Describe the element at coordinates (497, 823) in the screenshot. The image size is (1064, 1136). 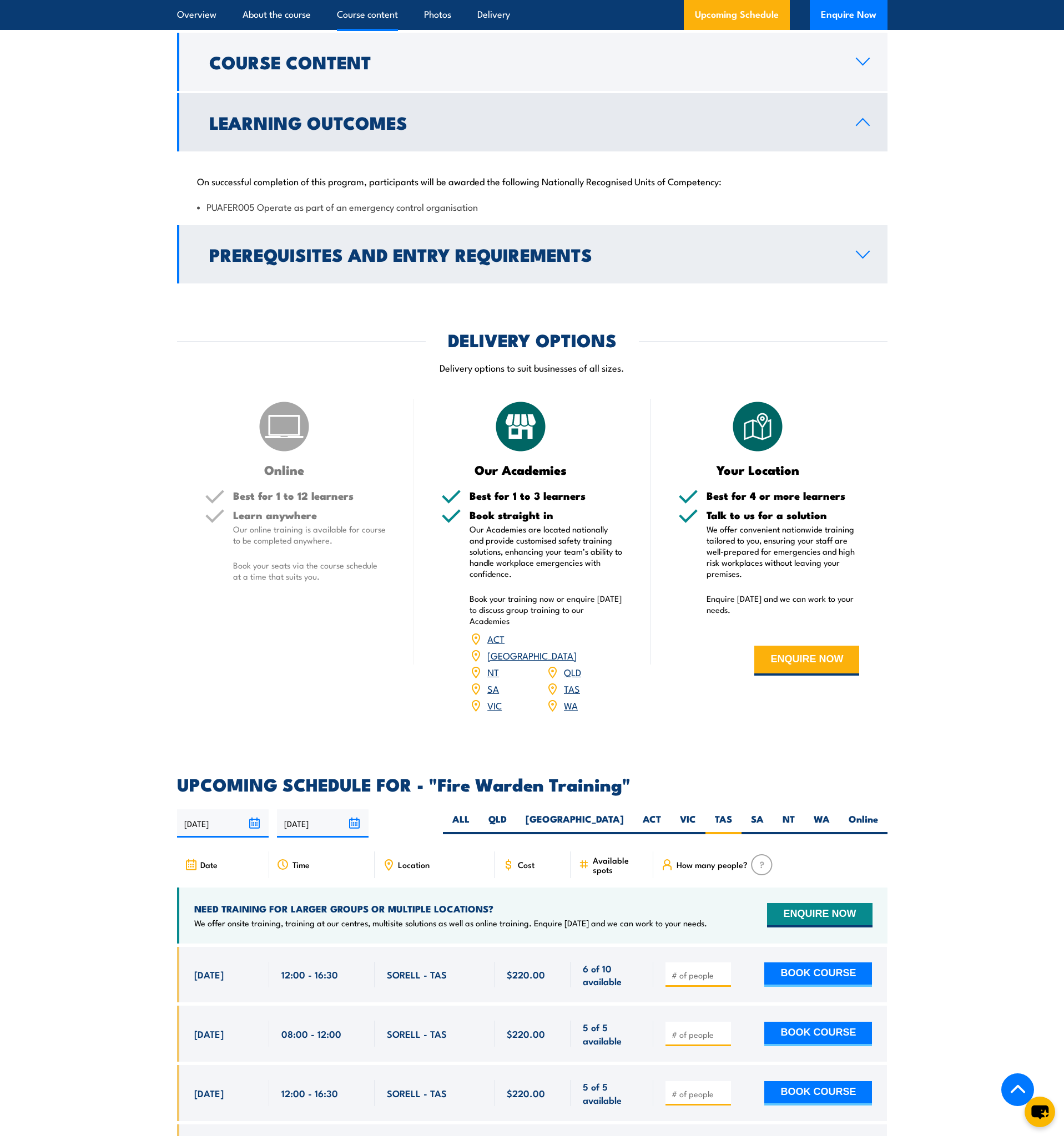
I see `label: QLD` at that location.